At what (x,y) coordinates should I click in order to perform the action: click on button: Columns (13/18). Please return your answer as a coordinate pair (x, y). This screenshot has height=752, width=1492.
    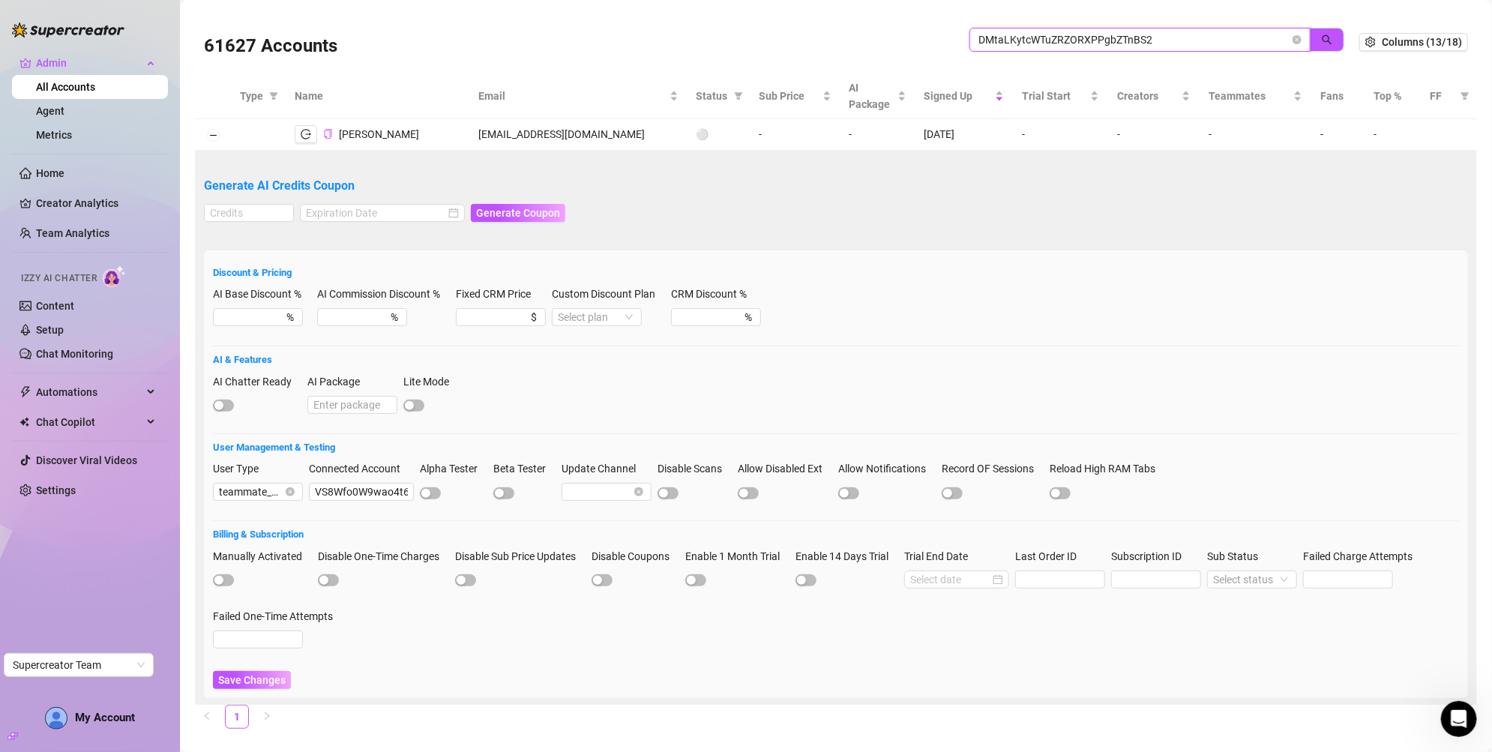
    Looking at the image, I should click on (1414, 42).